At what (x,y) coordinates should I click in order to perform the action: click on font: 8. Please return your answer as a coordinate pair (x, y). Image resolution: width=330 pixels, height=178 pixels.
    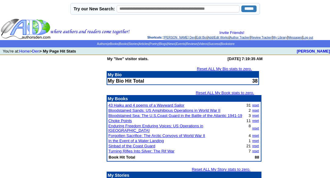
    Looking at the image, I should click on (249, 126).